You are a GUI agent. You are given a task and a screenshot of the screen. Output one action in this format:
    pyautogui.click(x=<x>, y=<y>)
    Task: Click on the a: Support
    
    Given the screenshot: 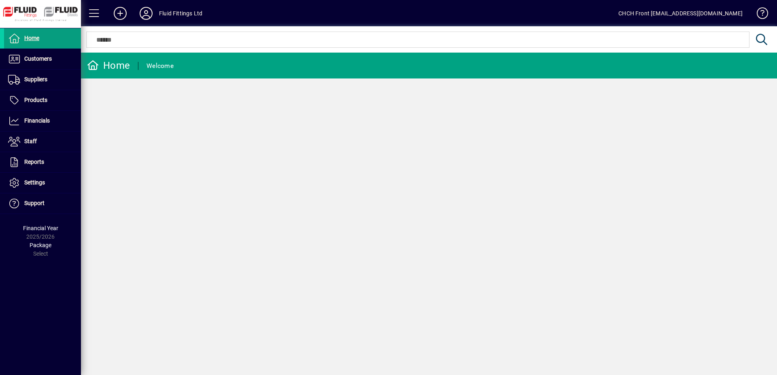 What is the action you would take?
    pyautogui.click(x=43, y=204)
    